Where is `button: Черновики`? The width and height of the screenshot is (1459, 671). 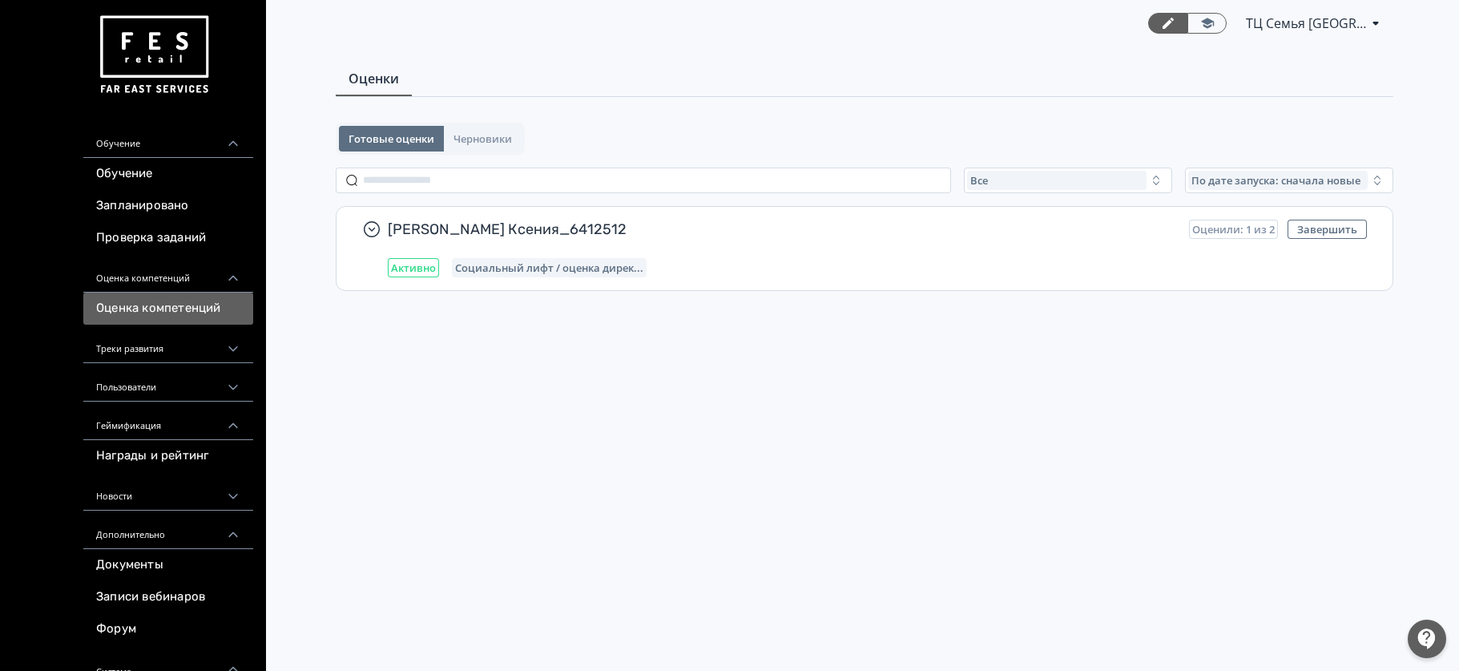 button: Черновики is located at coordinates (482, 139).